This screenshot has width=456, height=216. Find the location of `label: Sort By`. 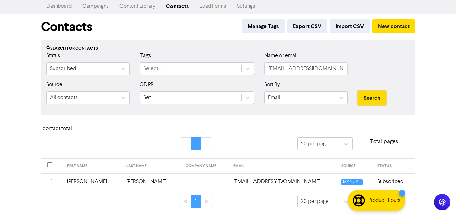

label: Sort By is located at coordinates (272, 85).